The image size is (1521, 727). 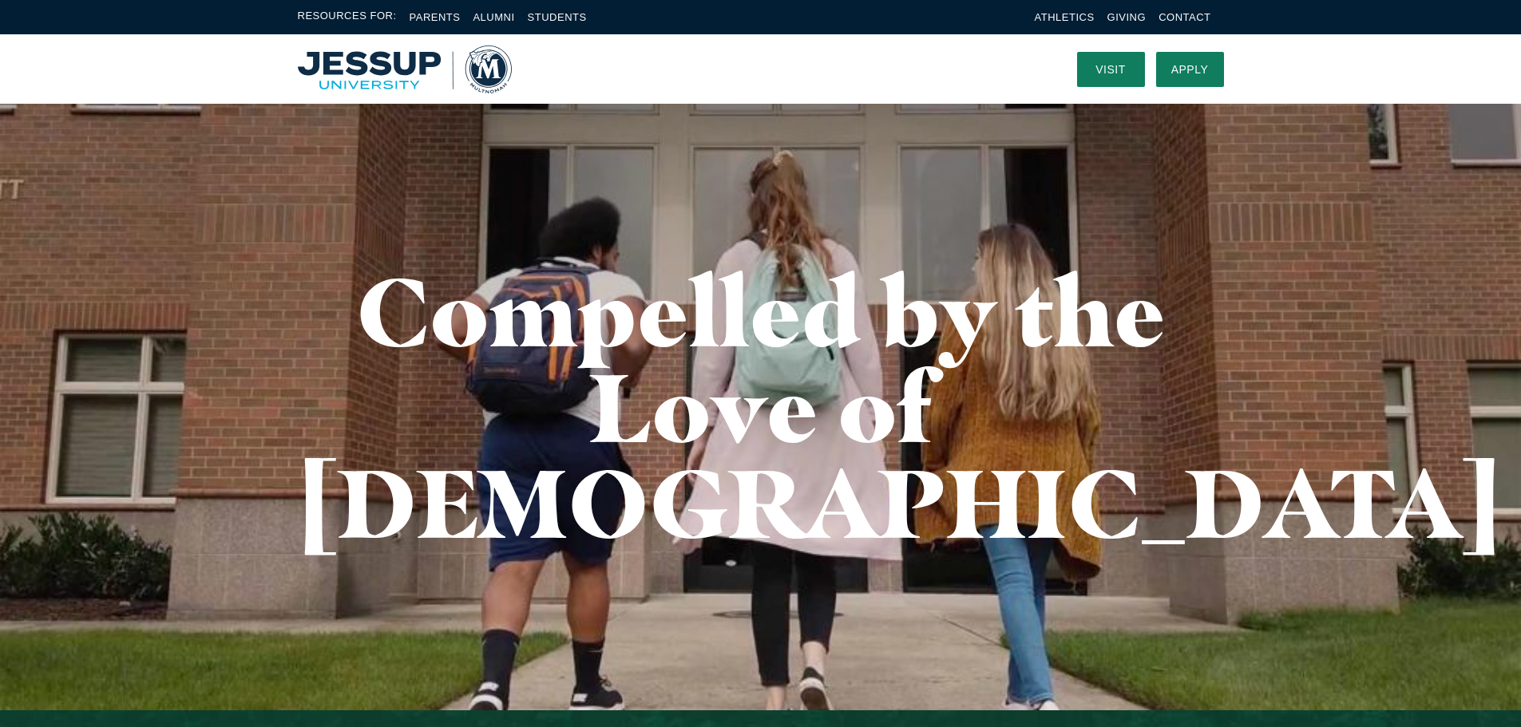 What do you see at coordinates (347, 17) in the screenshot?
I see `span: Resources For:` at bounding box center [347, 17].